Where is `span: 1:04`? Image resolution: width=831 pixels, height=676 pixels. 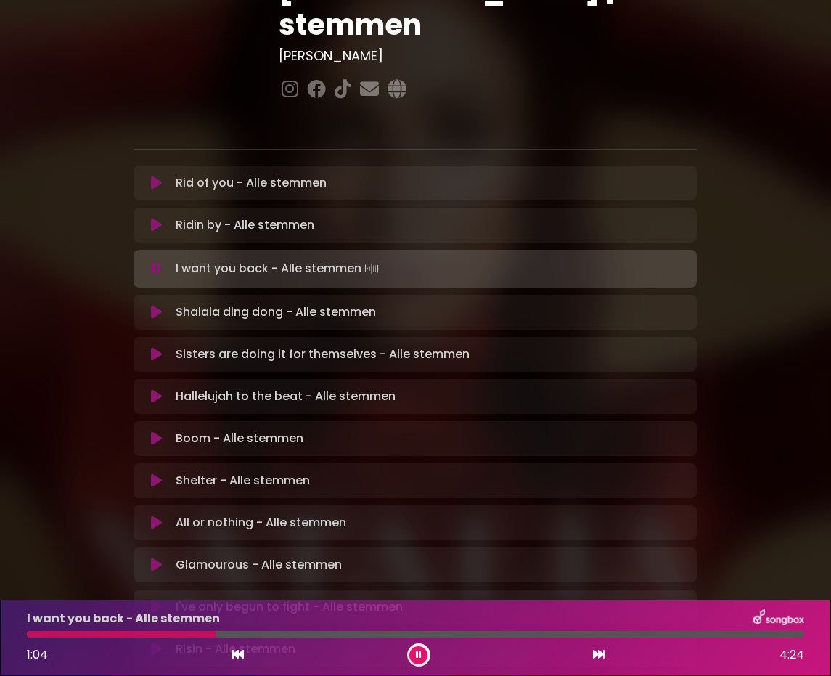 span: 1:04 is located at coordinates (37, 654).